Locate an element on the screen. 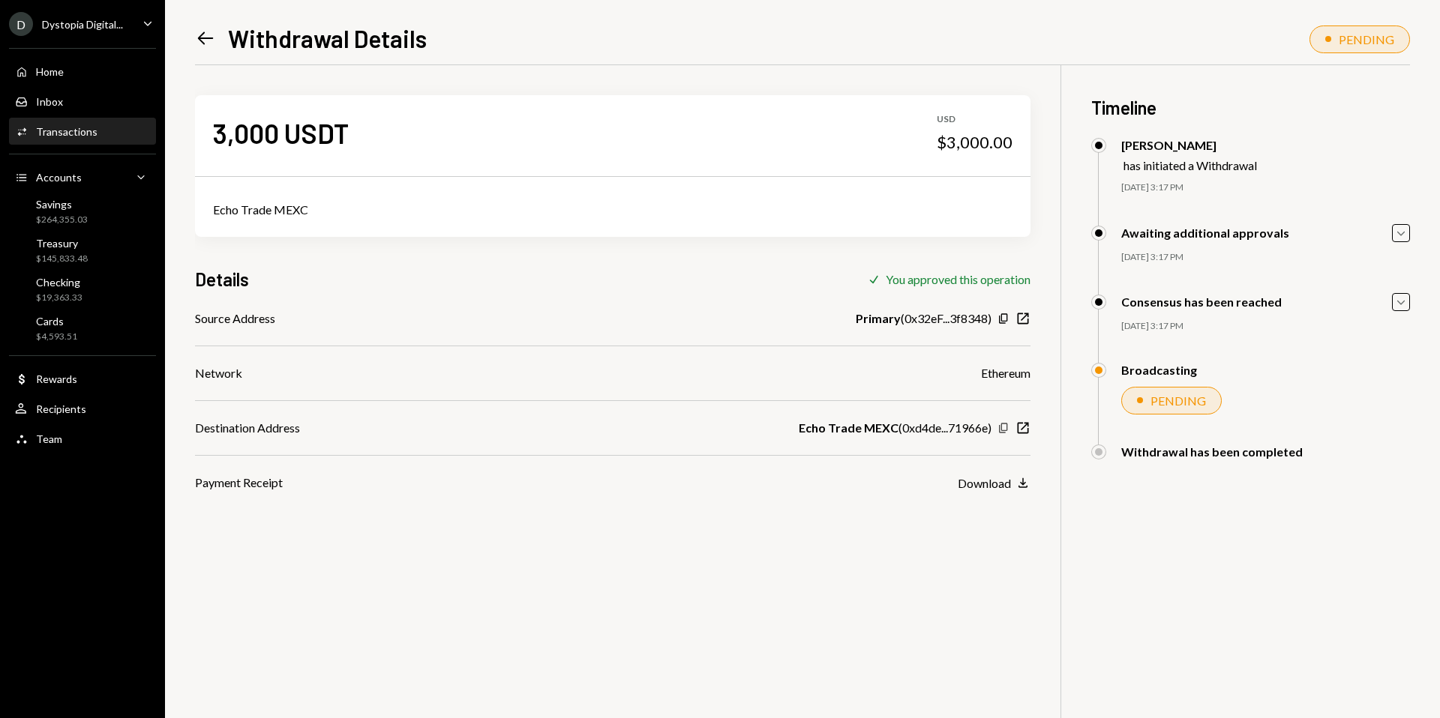 The height and width of the screenshot is (718, 1440). div: has initiated a Withdrawal is located at coordinates (1190, 165).